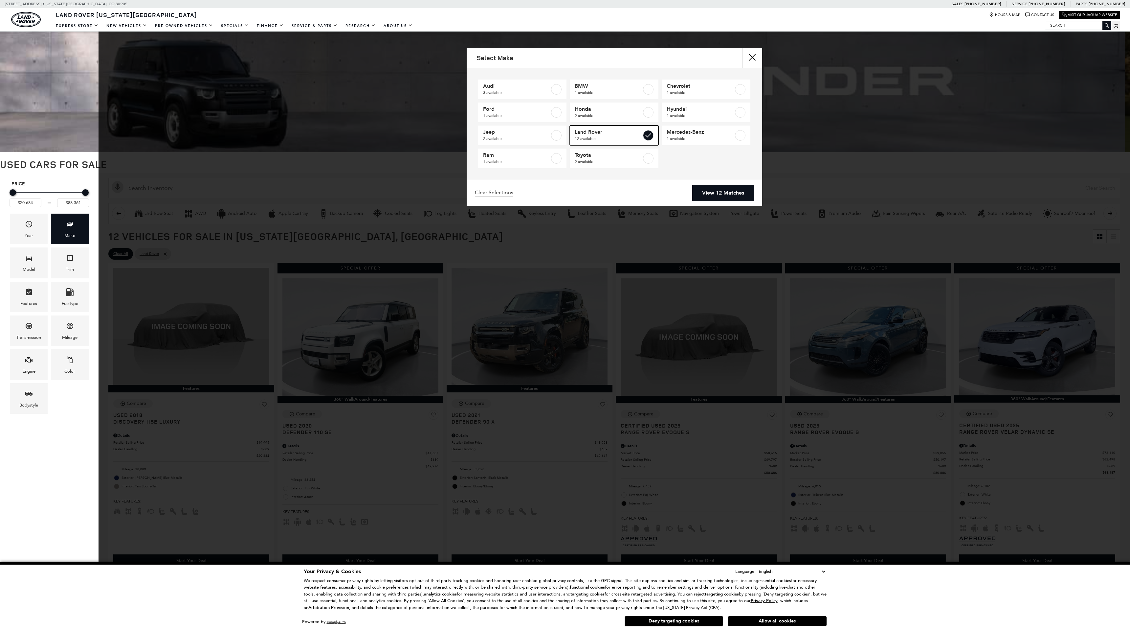 Image resolution: width=1130 pixels, height=631 pixels. What do you see at coordinates (1082, 4) in the screenshot?
I see `span: Parts` at bounding box center [1082, 4].